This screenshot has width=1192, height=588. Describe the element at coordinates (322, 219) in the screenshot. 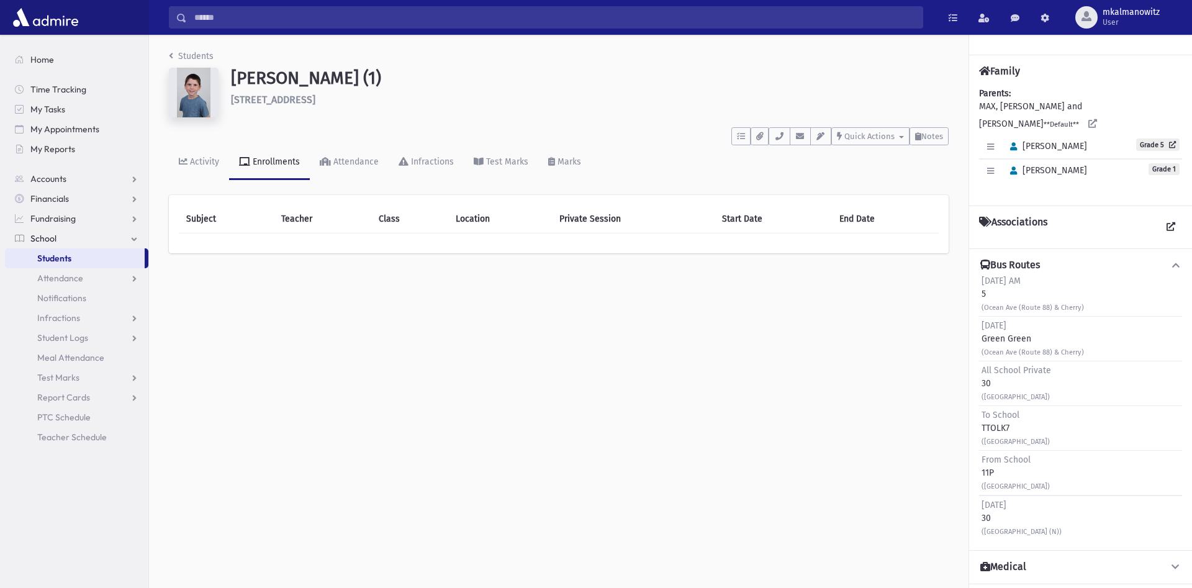

I see `th: Teacher` at that location.